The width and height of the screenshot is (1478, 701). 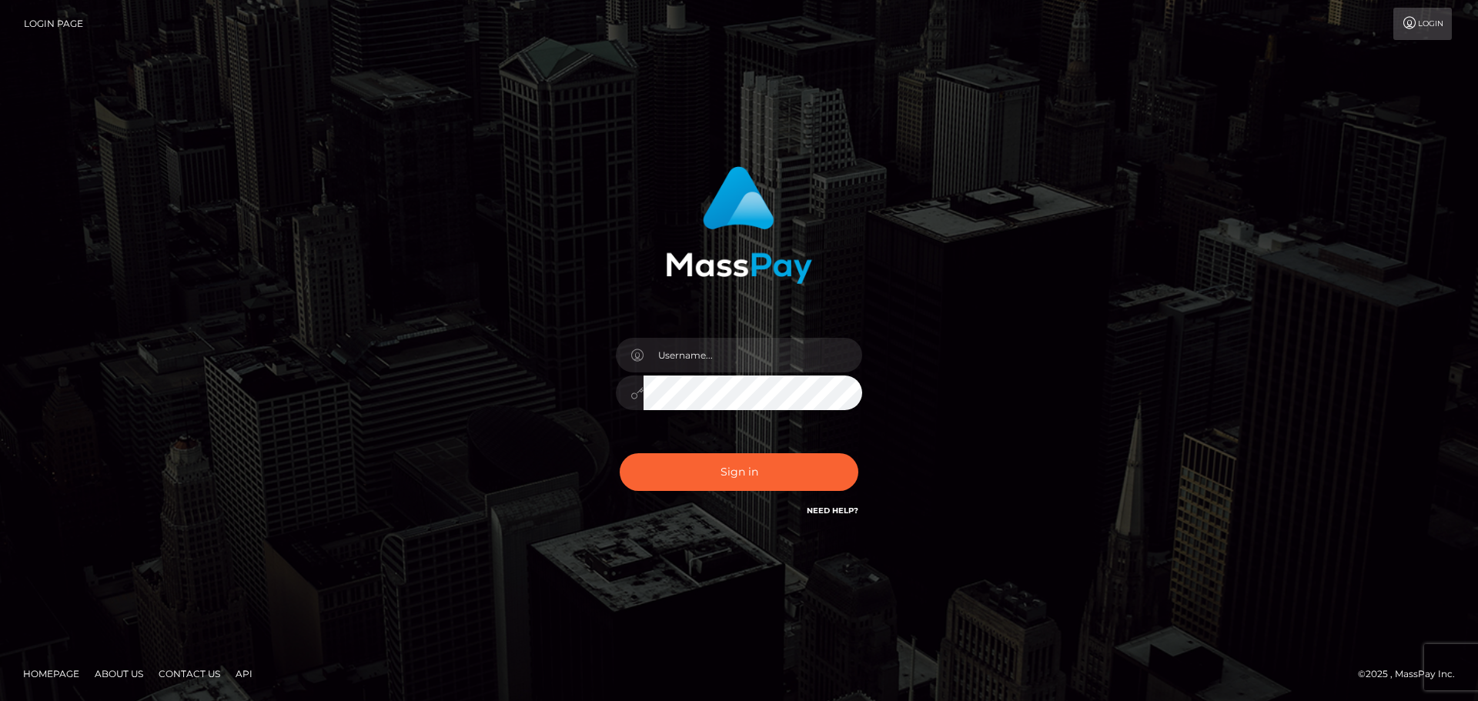 I want to click on a: Need Help?, so click(x=832, y=511).